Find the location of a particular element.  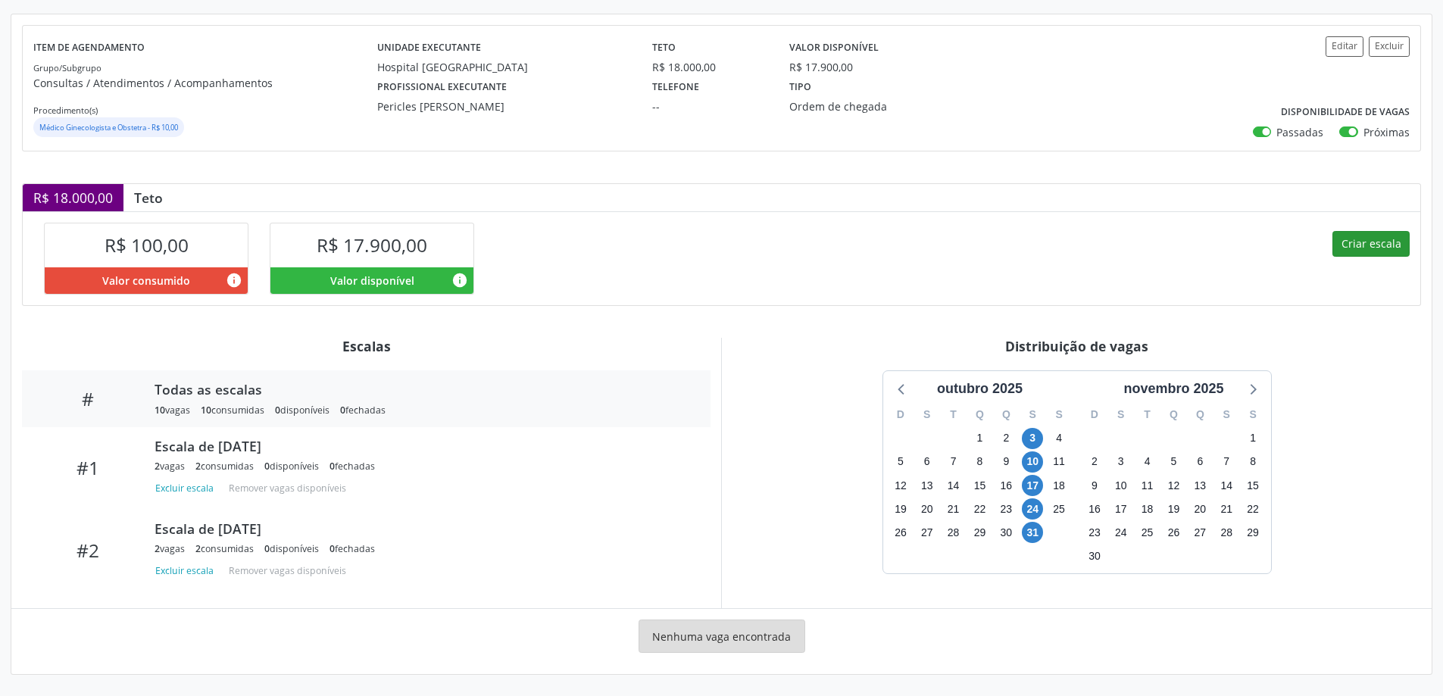

span: domingo, 5 de outubro de 2025 is located at coordinates (901, 462).